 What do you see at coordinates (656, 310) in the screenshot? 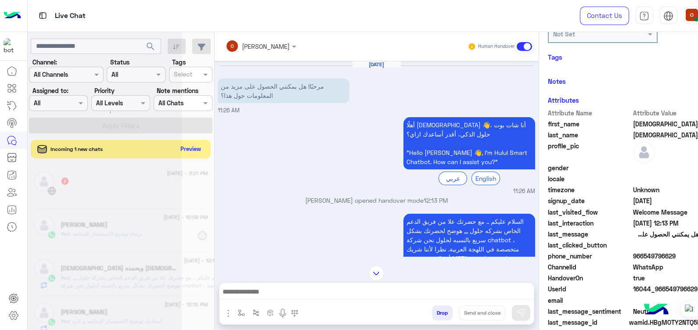
I see `img: hulul-logo.png` at bounding box center [656, 310].